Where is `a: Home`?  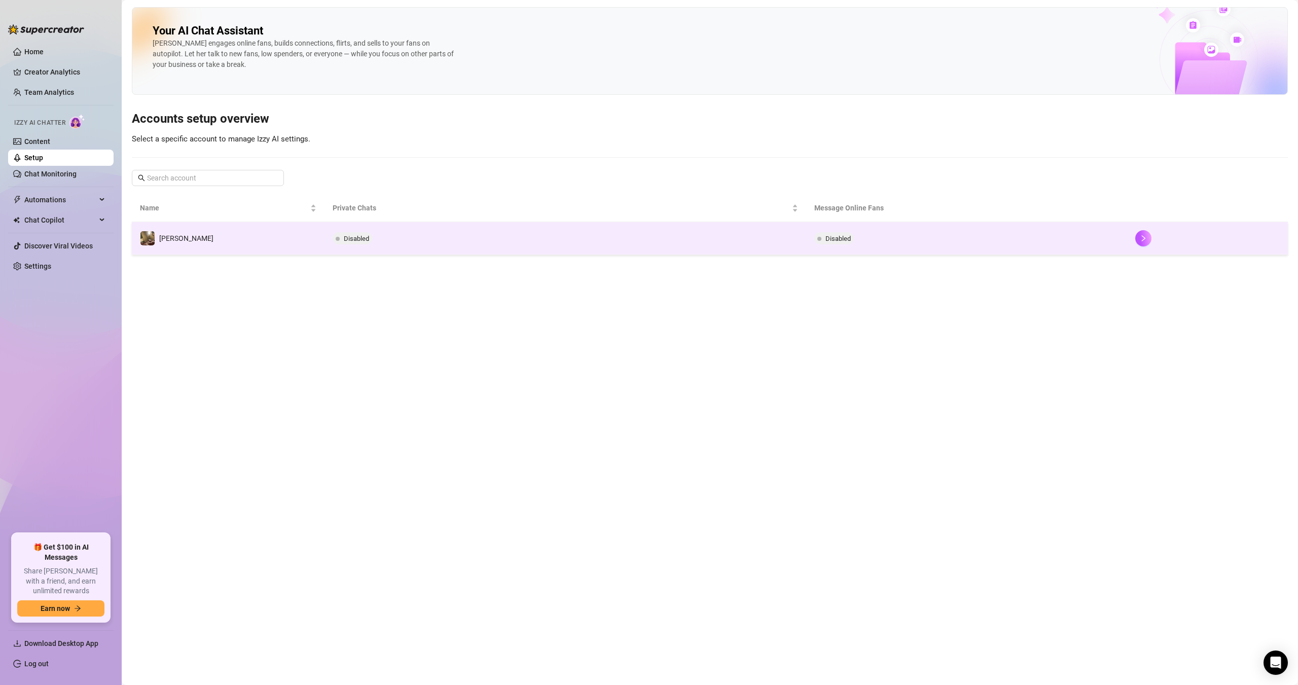 a: Home is located at coordinates (34, 52).